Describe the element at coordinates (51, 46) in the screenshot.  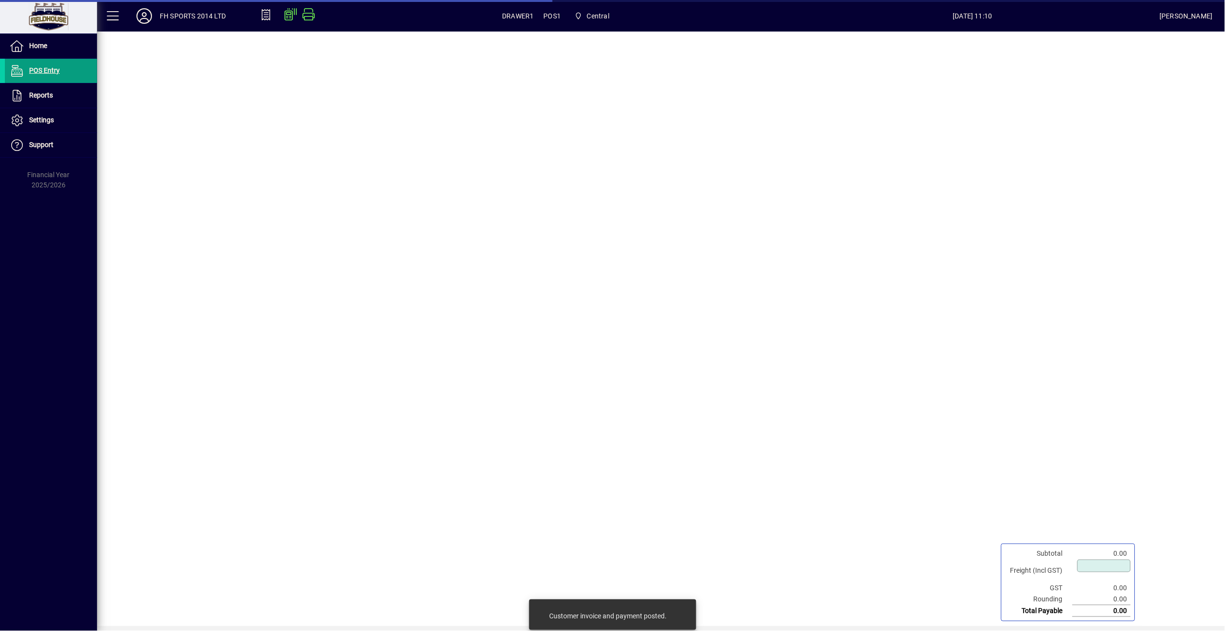
I see `a: Home` at that location.